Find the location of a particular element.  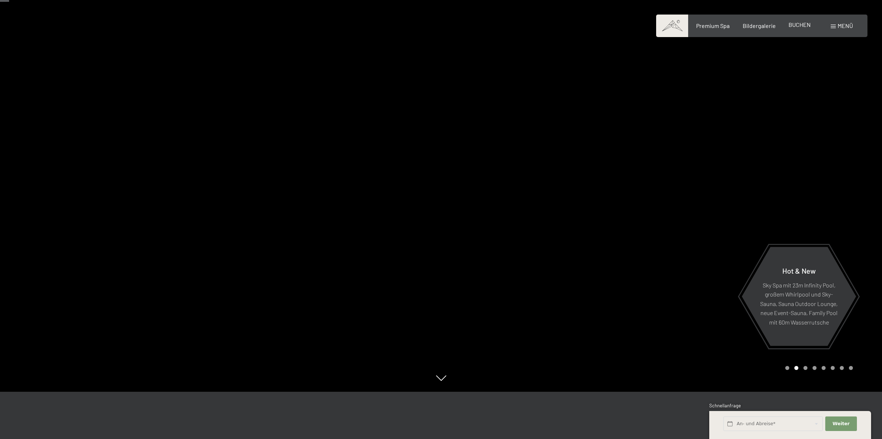

span: BUCHEN is located at coordinates (799, 24).